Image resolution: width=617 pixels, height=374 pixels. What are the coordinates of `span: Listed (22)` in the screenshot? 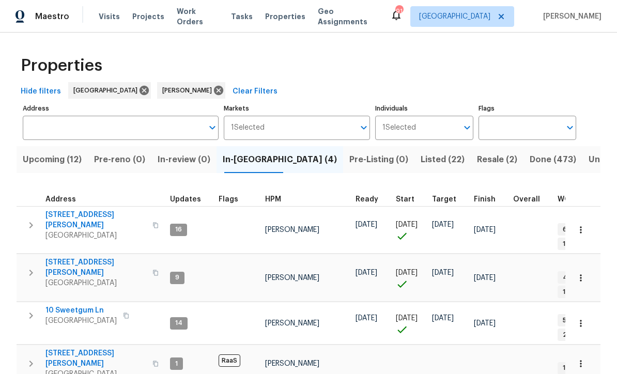 It's located at (443, 160).